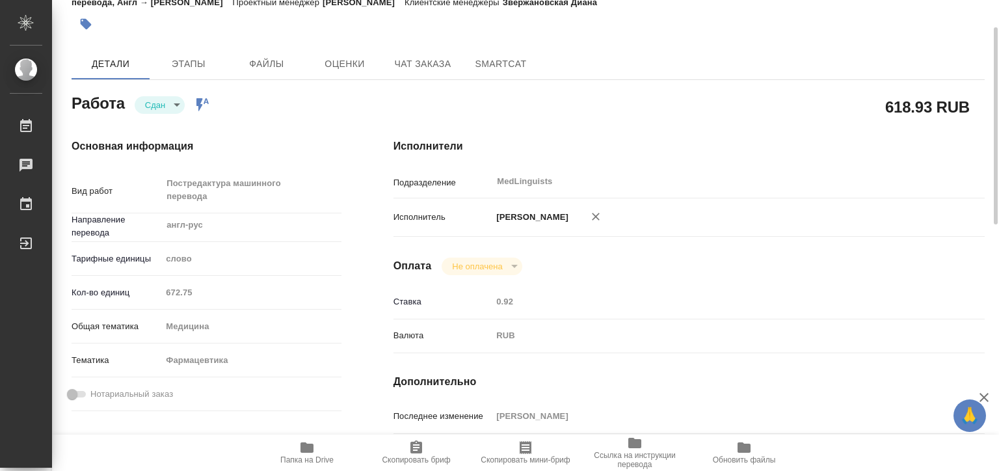  I want to click on span: Скопировать бриф, so click(415, 460).